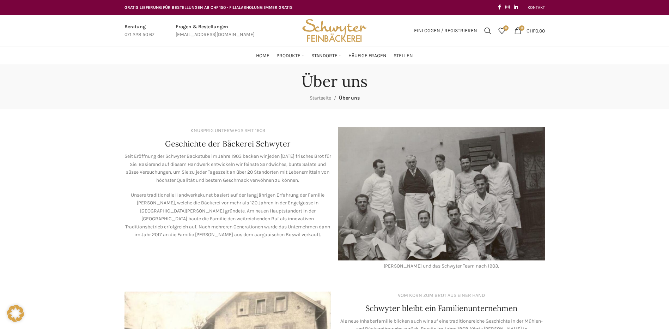 The height and width of the screenshot is (329, 669). I want to click on div: KNUSPRIG UNTERWEGS SEIT 1903, so click(228, 130).